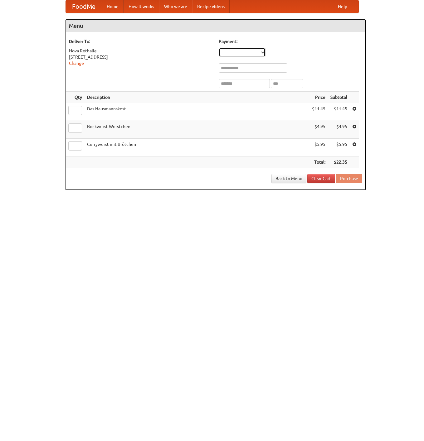 This screenshot has height=441, width=424. I want to click on th: Qty, so click(75, 97).